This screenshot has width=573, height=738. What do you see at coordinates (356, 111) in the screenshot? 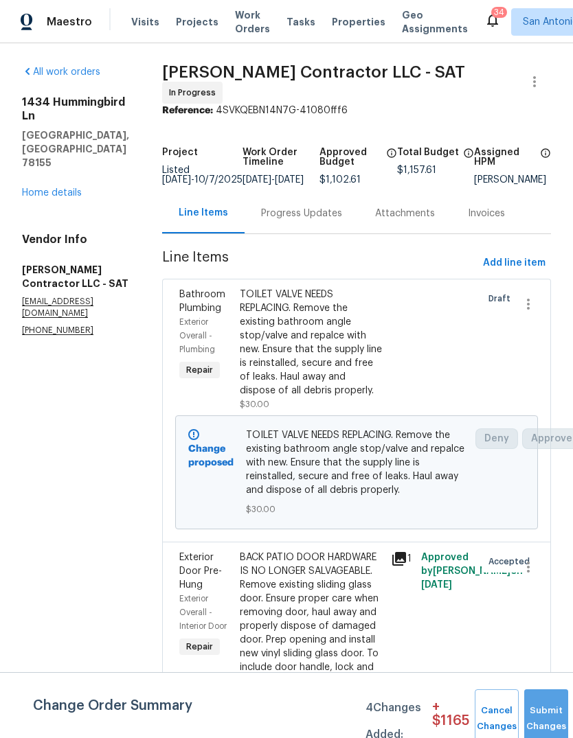
I see `div: 4SVKQEBN14N7G-41080fff6` at bounding box center [356, 111].